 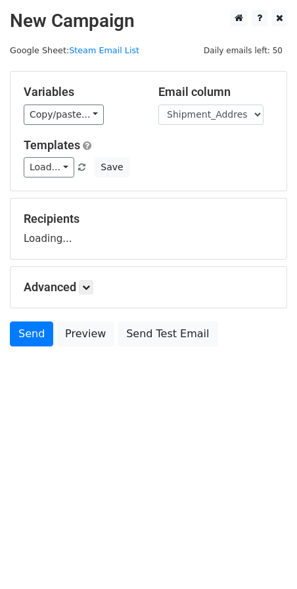 What do you see at coordinates (49, 167) in the screenshot?
I see `a: Load...` at bounding box center [49, 167].